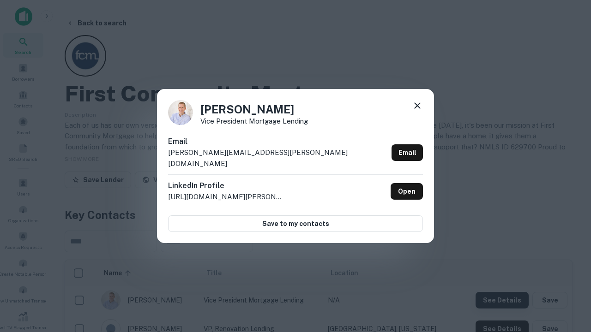 The image size is (591, 332). What do you see at coordinates (407, 153) in the screenshot?
I see `a: Email` at bounding box center [407, 153].